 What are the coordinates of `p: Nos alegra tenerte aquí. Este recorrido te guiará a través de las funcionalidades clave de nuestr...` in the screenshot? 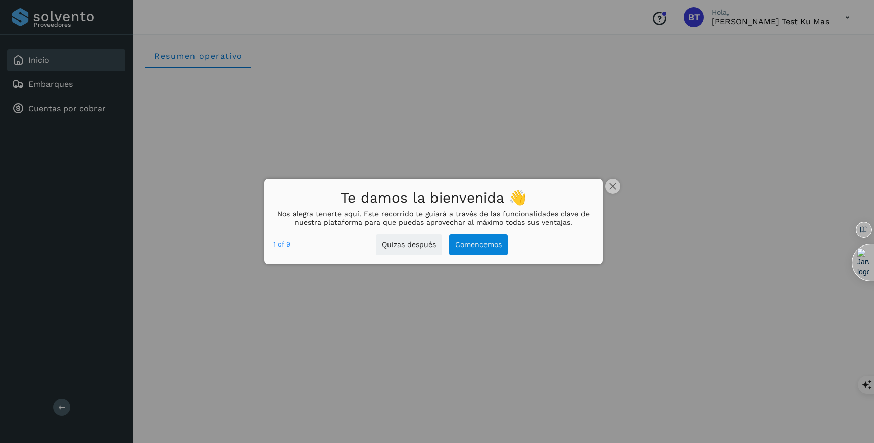 It's located at (433, 218).